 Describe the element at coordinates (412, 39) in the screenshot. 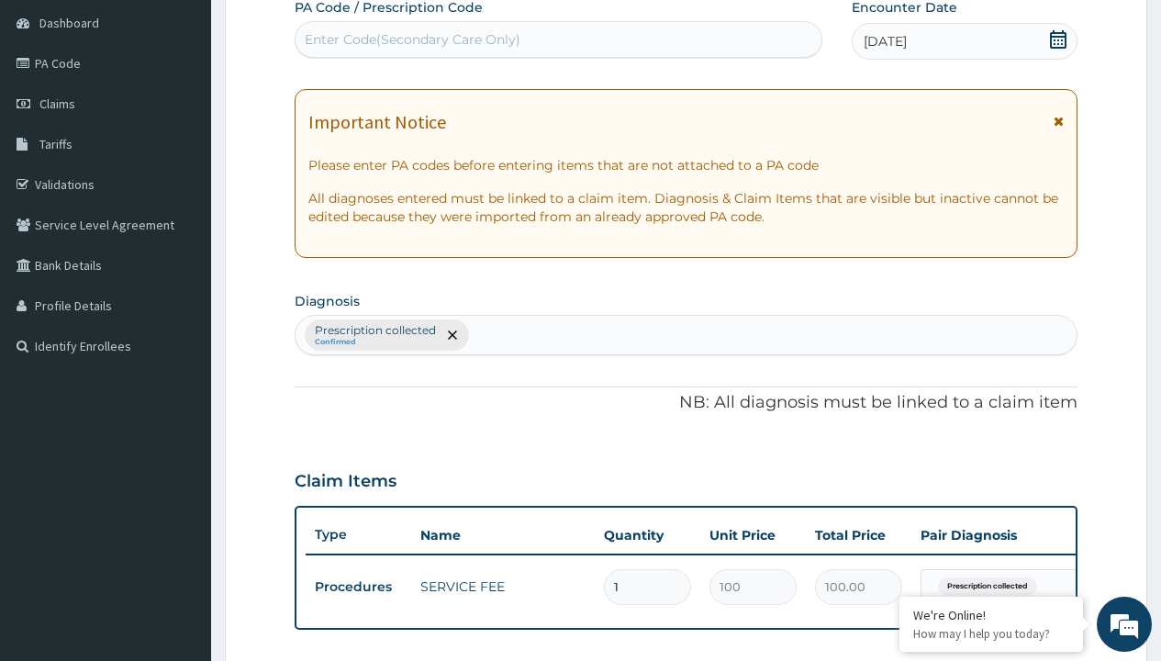

I see `div: Enter Code(Secondary Care Only)` at that location.